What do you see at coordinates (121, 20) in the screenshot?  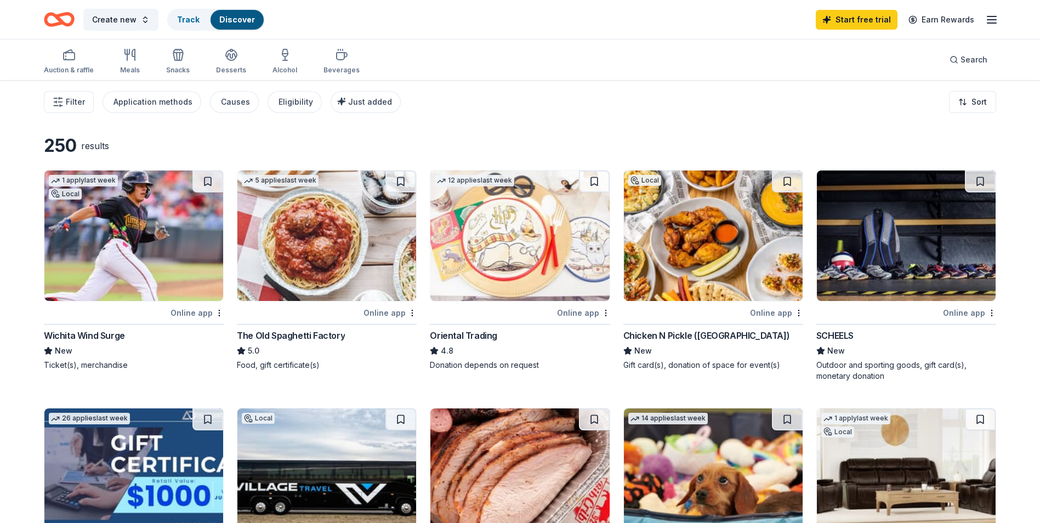 I see `button: Create new` at bounding box center [121, 20].